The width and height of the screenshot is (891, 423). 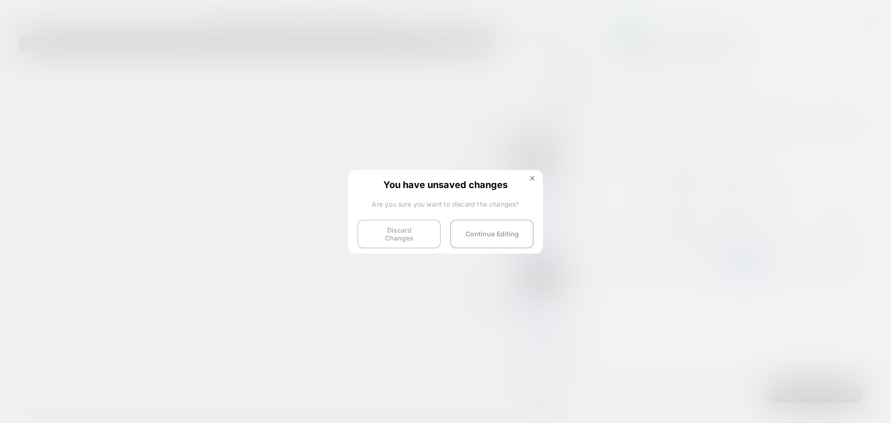 I want to click on span: סגור תפריט, so click(x=721, y=111).